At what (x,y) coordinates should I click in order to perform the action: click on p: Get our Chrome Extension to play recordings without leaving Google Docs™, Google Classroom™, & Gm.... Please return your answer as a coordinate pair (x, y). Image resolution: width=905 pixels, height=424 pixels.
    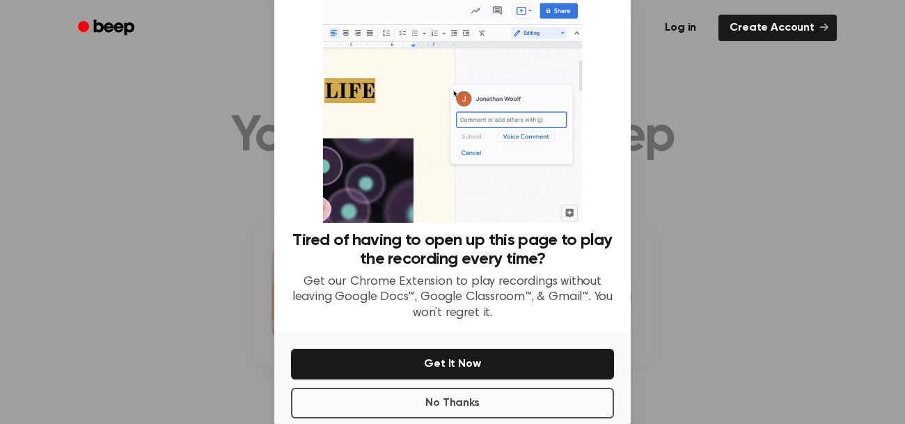
    Looking at the image, I should click on (453, 298).